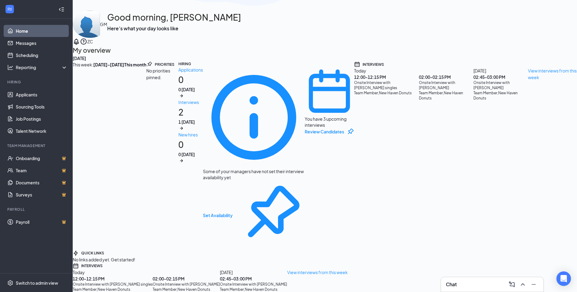 This screenshot has height=292, width=577. Describe the element at coordinates (135, 64) in the screenshot. I see `b: This month` at that location.